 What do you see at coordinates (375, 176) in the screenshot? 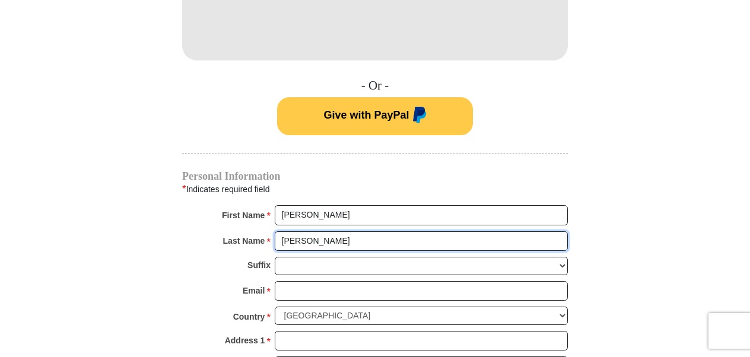
I see `h4: Personal Information` at bounding box center [375, 176].